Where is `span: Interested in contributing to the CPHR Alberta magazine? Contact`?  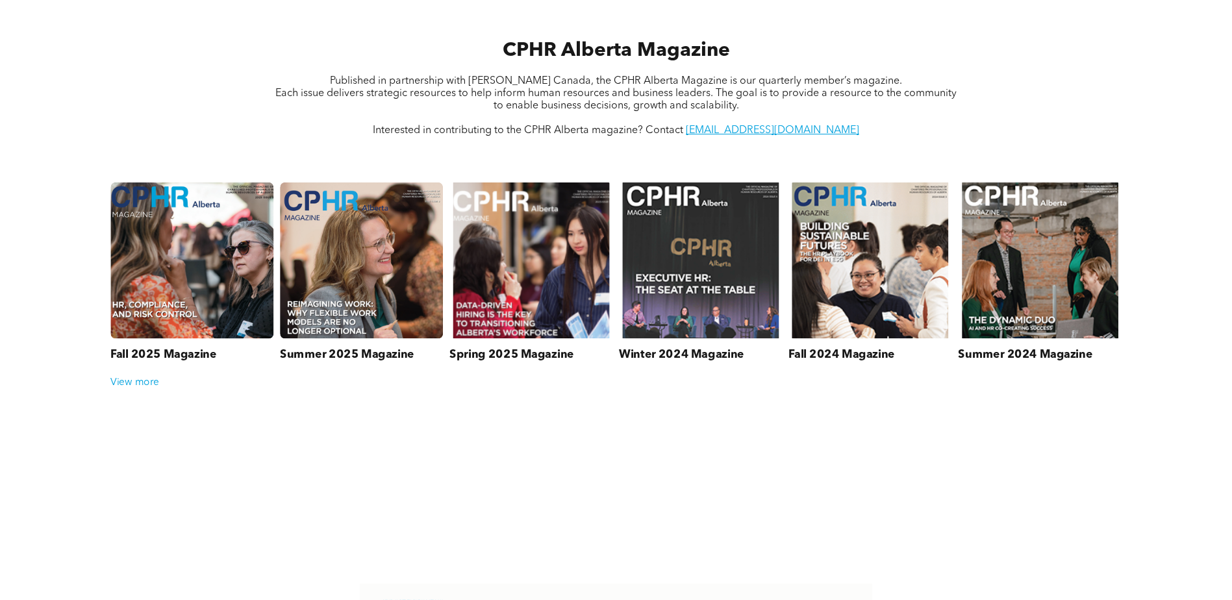 span: Interested in contributing to the CPHR Alberta magazine? Contact is located at coordinates (528, 131).